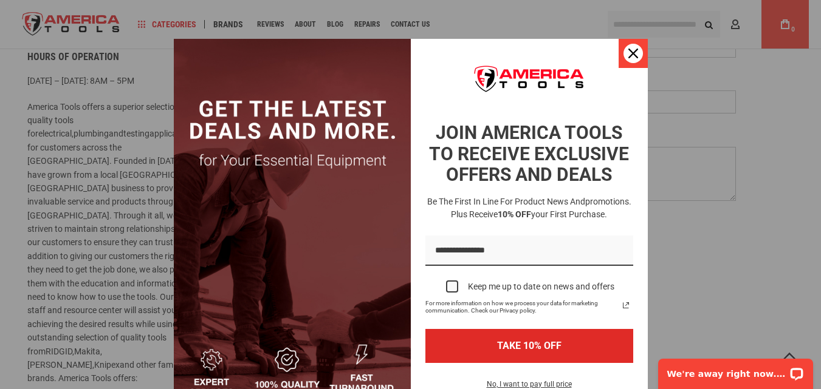 This screenshot has height=389, width=821. I want to click on span: For more information on how we process your data for marketing communication. Check our Privacy p..., so click(522, 307).